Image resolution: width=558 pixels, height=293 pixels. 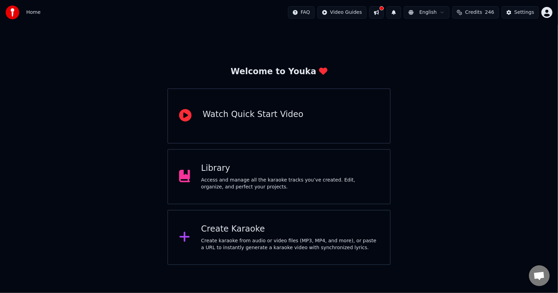 I want to click on button: FAQ, so click(x=301, y=12).